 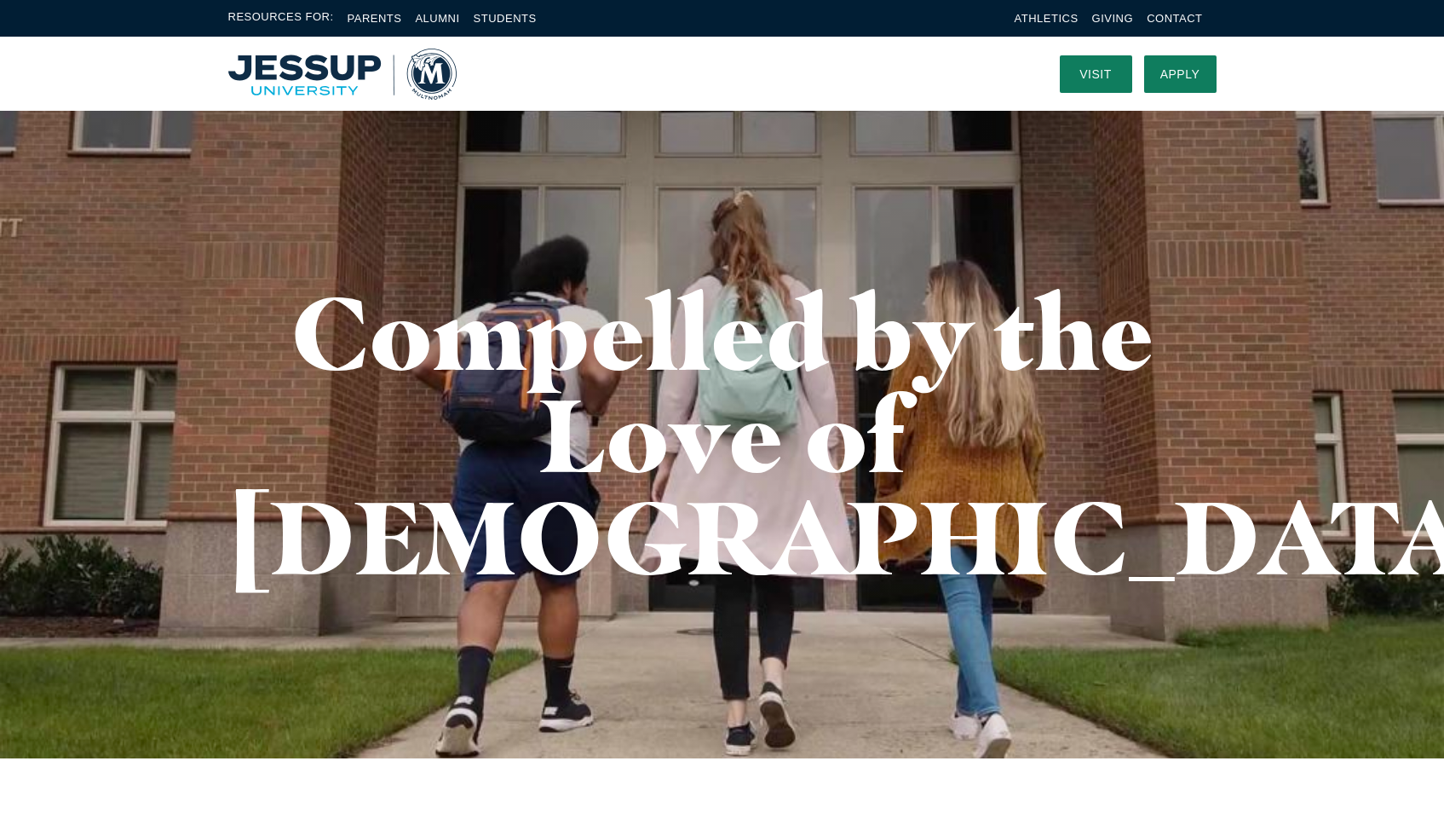 I want to click on a: Students, so click(x=505, y=18).